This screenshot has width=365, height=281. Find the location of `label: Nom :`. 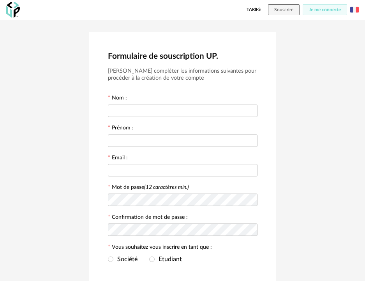

label: Nom : is located at coordinates (117, 99).